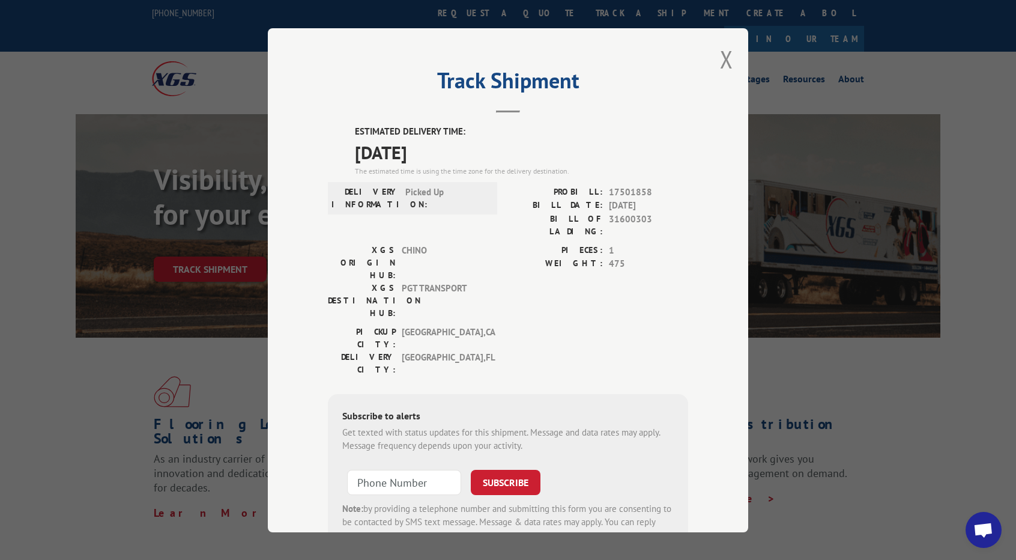  Describe the element at coordinates (362, 363) in the screenshot. I see `label: DELIVERY CITY:` at that location.